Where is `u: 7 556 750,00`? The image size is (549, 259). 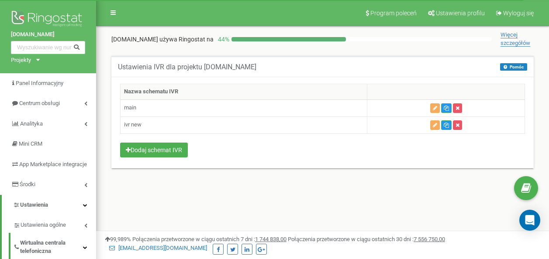 u: 7 556 750,00 is located at coordinates (429, 239).